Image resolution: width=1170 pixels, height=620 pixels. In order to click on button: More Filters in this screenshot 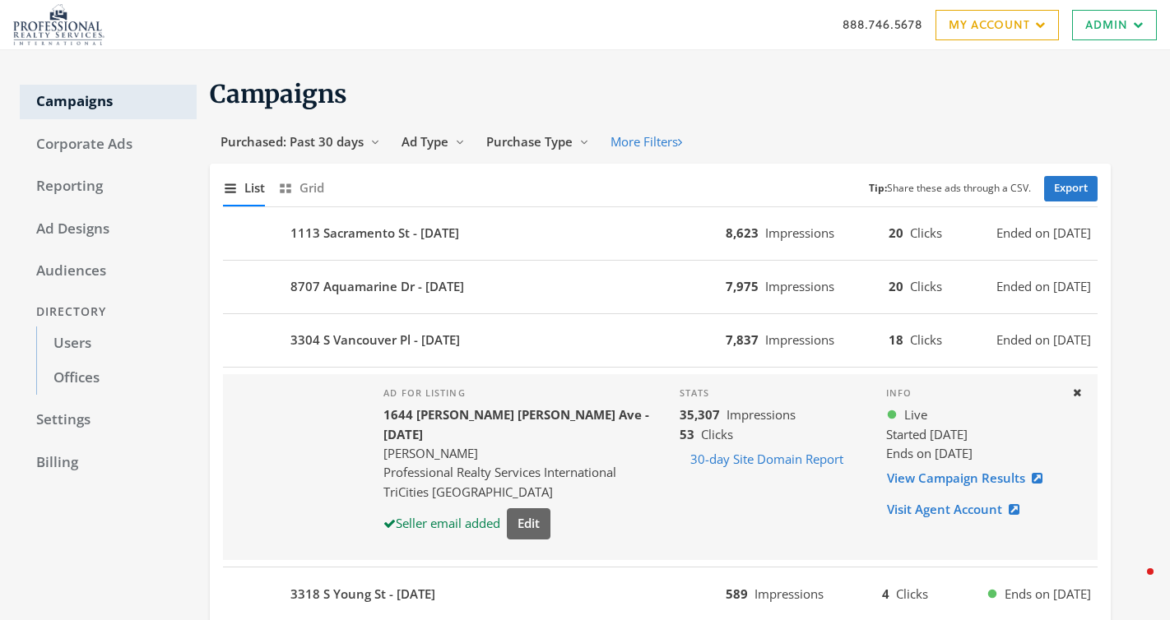, I will do `click(646, 141)`.